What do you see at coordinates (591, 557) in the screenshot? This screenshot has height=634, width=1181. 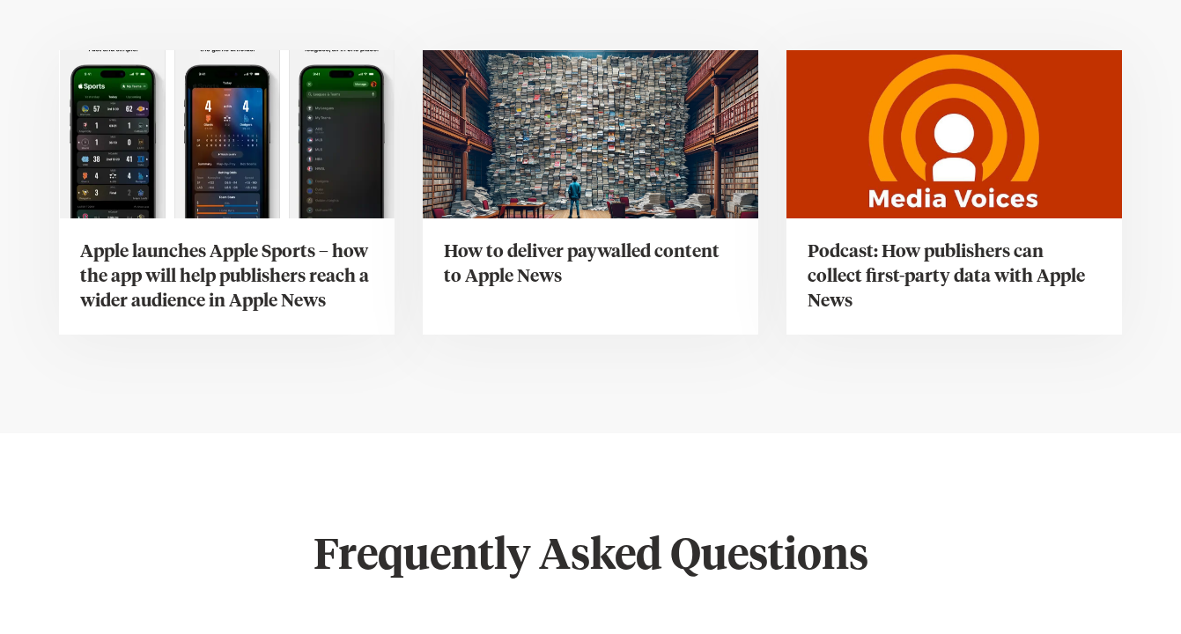 I see `h2: Frequently Asked Questions` at bounding box center [591, 557].